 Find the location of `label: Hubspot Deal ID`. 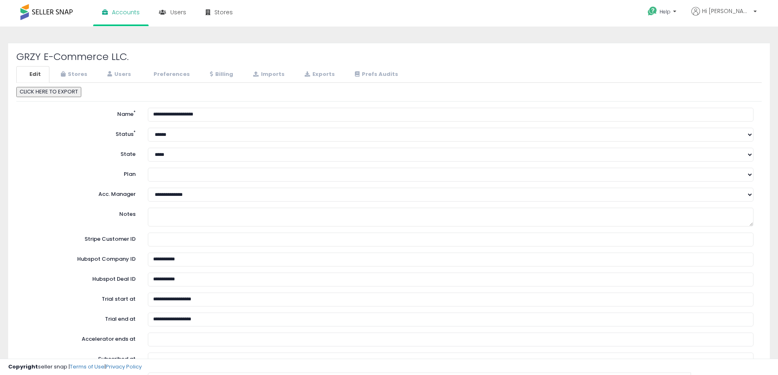

label: Hubspot Deal ID is located at coordinates (80, 278).